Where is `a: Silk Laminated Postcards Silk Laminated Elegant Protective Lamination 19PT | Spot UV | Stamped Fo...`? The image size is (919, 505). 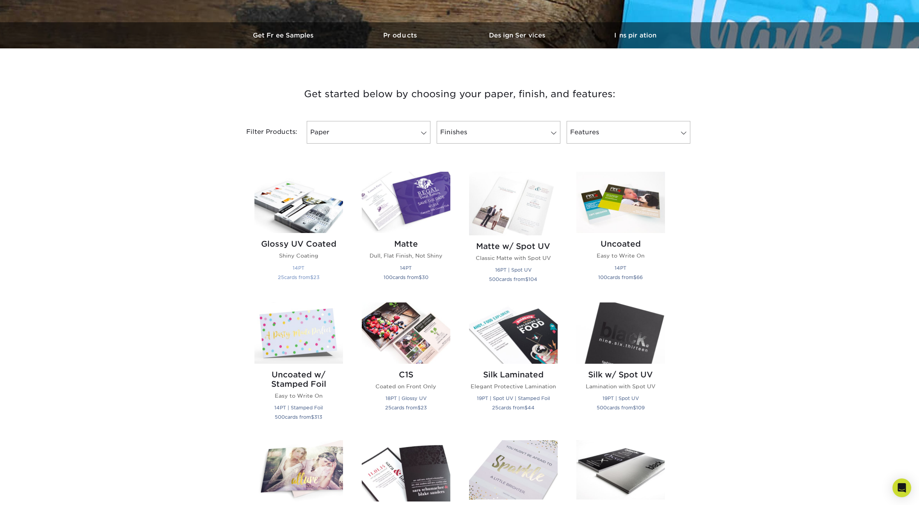 a: Silk Laminated Postcards Silk Laminated Elegant Protective Lamination 19PT | Spot UV | Stamped Fo... is located at coordinates (513, 366).